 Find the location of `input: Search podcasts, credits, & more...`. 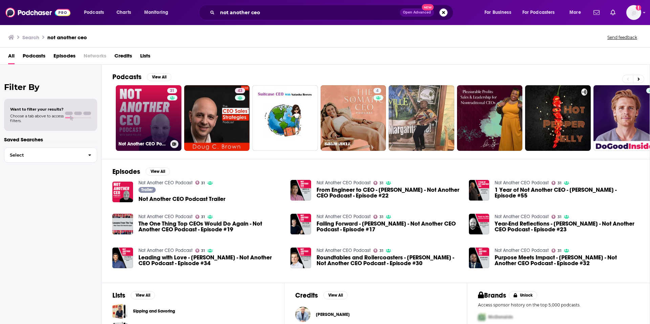

input: Search podcasts, credits, & more... is located at coordinates (308, 13).